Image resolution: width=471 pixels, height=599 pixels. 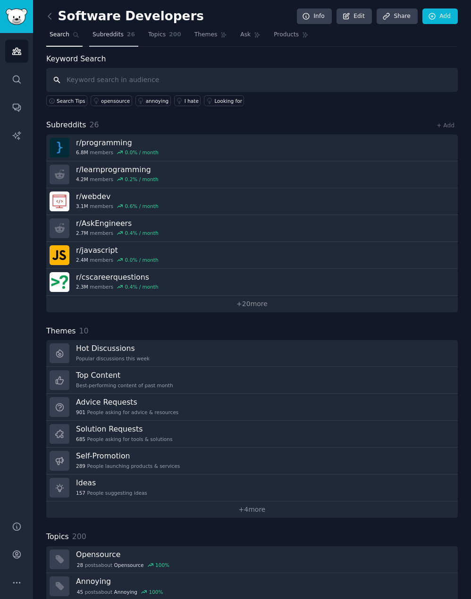 I want to click on span: 157, so click(x=81, y=493).